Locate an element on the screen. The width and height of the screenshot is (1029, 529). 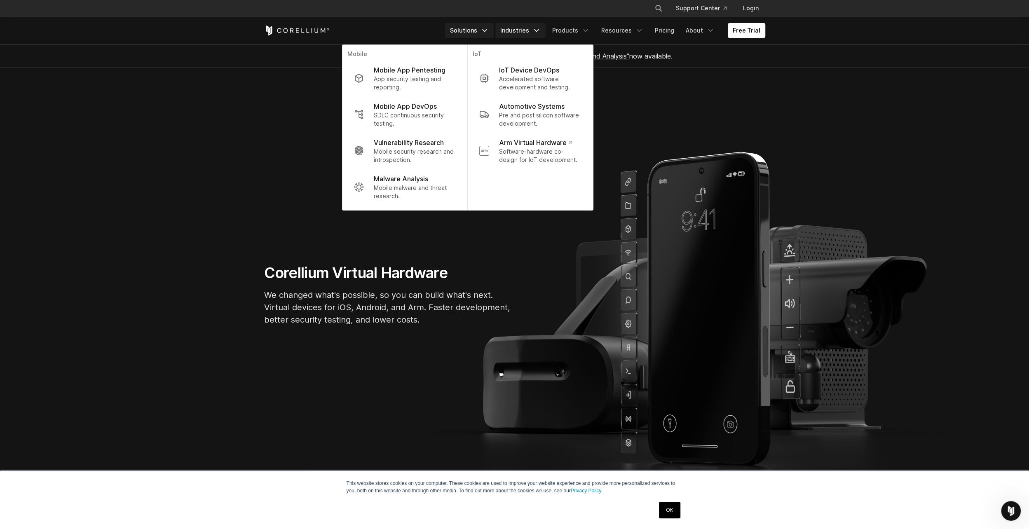
p: Software-hardware co-design for IoT development. is located at coordinates (540, 156).